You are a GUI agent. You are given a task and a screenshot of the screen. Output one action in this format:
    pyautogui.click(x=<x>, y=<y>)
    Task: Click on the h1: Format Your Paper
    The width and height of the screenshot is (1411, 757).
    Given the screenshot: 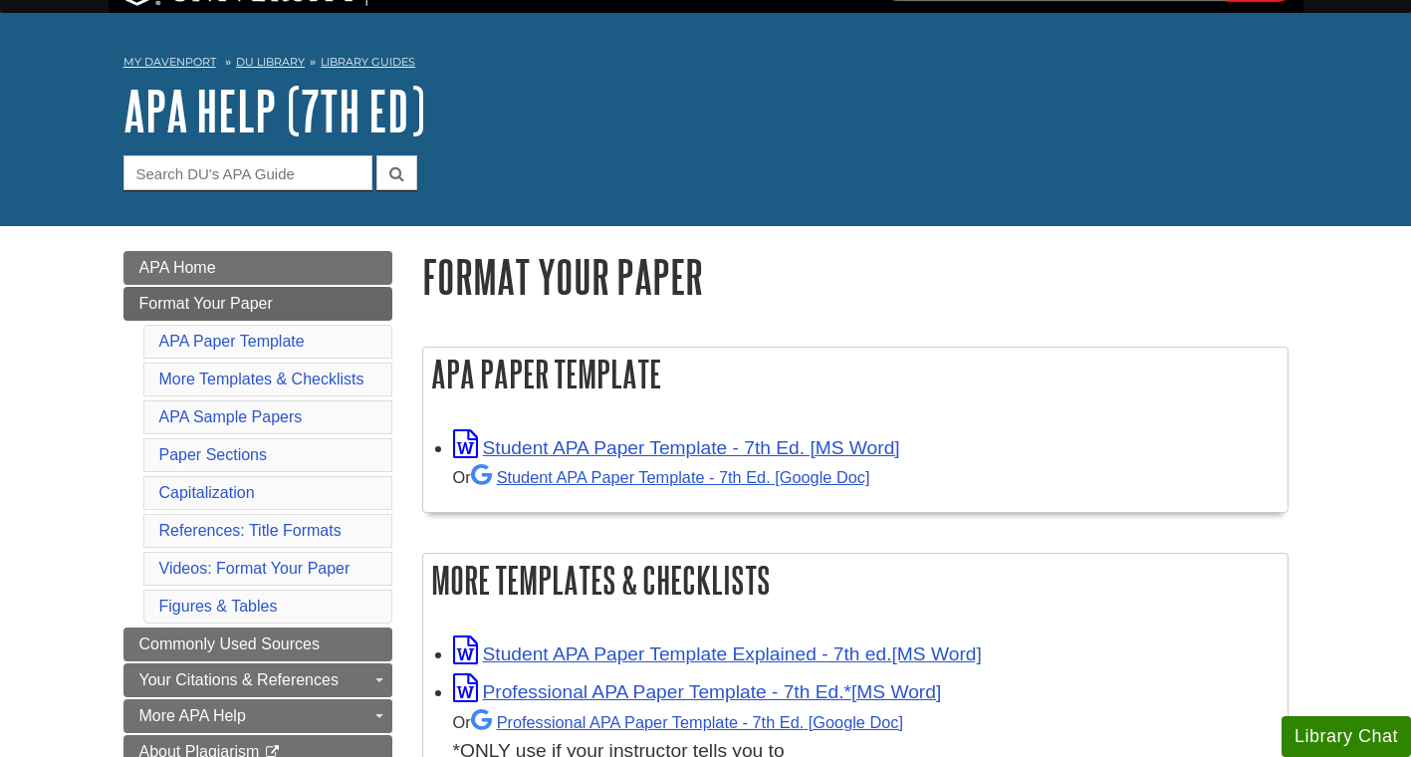 What is the action you would take?
    pyautogui.click(x=855, y=276)
    